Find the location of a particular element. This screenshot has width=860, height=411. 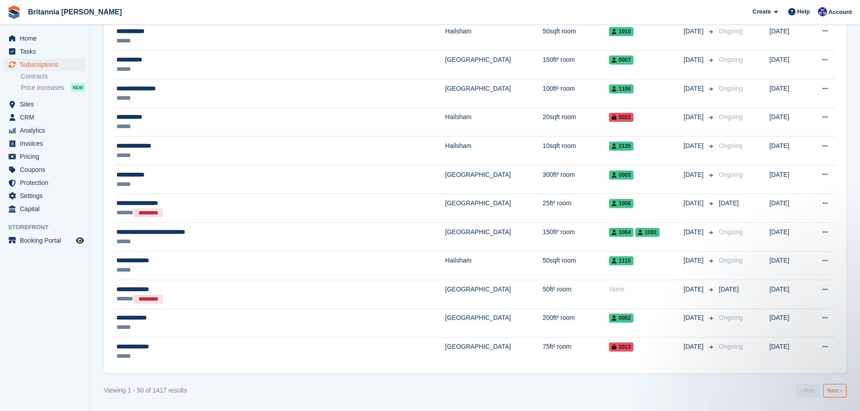

td: 300ft² room is located at coordinates (576, 180).